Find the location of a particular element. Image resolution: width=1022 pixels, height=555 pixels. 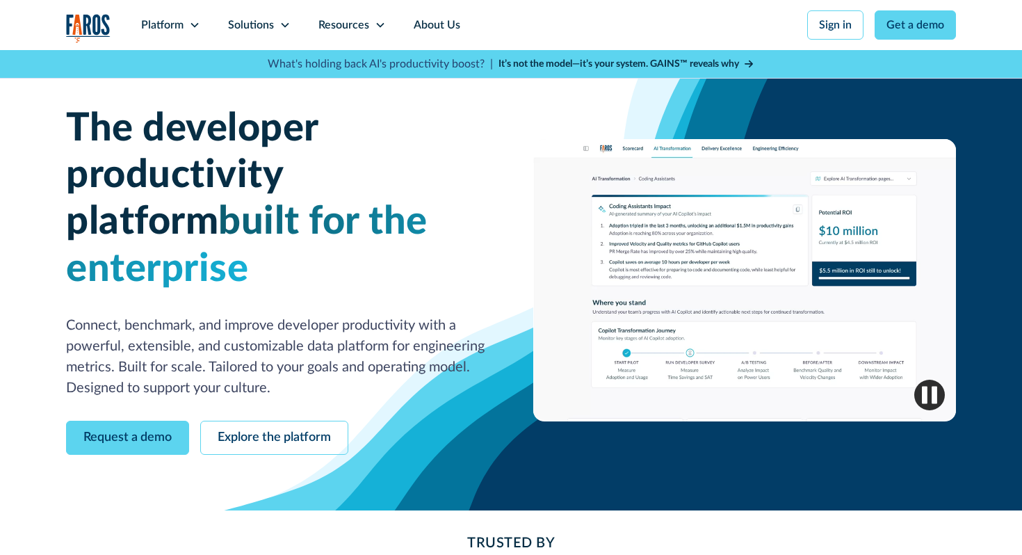

h2: Trusted By is located at coordinates (511, 543).